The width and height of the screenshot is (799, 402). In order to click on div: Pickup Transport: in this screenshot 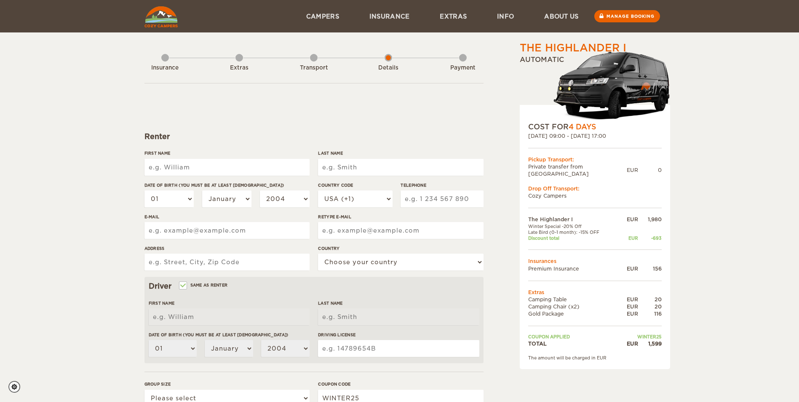, I will do `click(595, 159)`.